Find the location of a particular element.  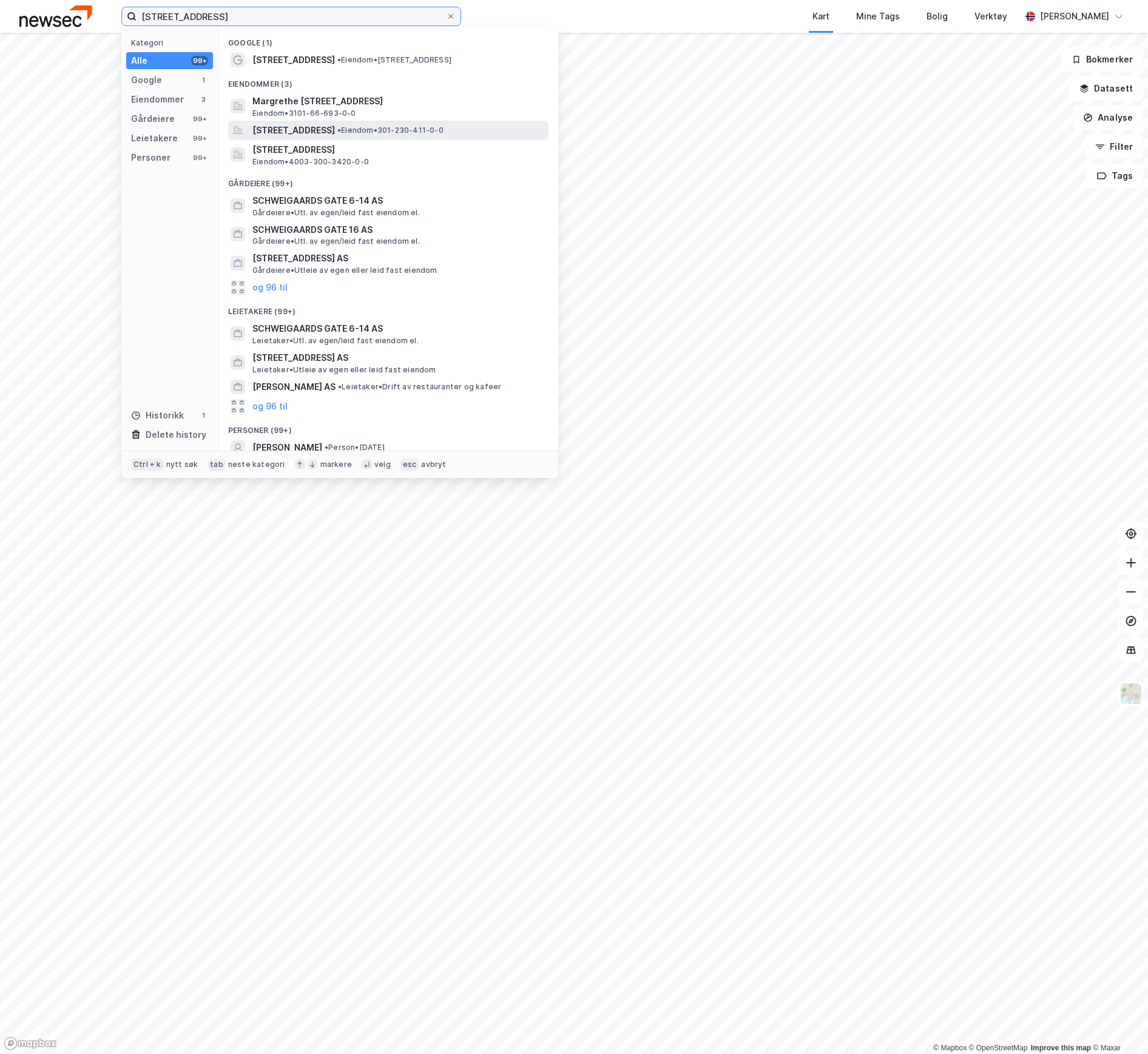

img: newsec-logo.f6e21ccffca1b3a03d2d.png is located at coordinates (56, 16).